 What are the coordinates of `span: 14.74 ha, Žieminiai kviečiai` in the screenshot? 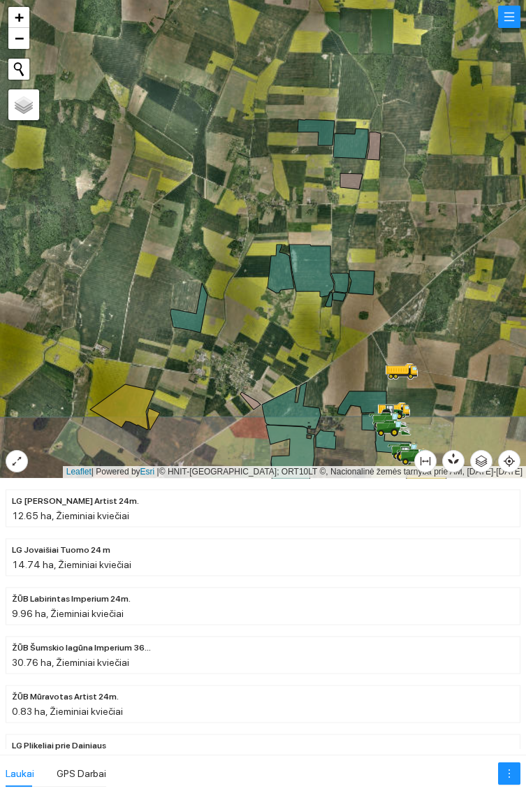 It's located at (71, 564).